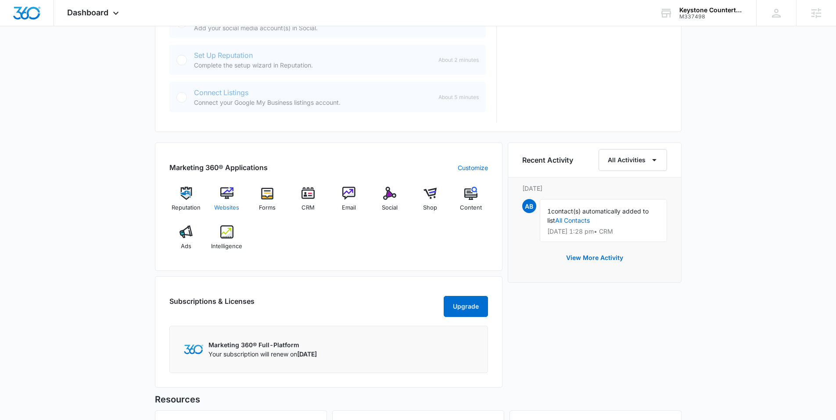  Describe the element at coordinates (389, 203) in the screenshot. I see `a: Social` at that location.